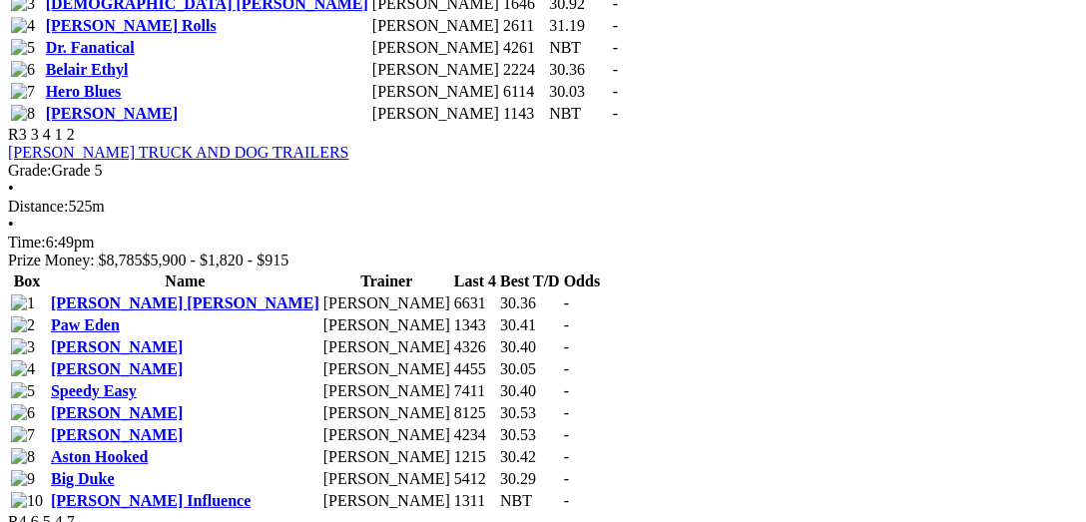 The height and width of the screenshot is (522, 1086). I want to click on a: Aston Hooked, so click(99, 456).